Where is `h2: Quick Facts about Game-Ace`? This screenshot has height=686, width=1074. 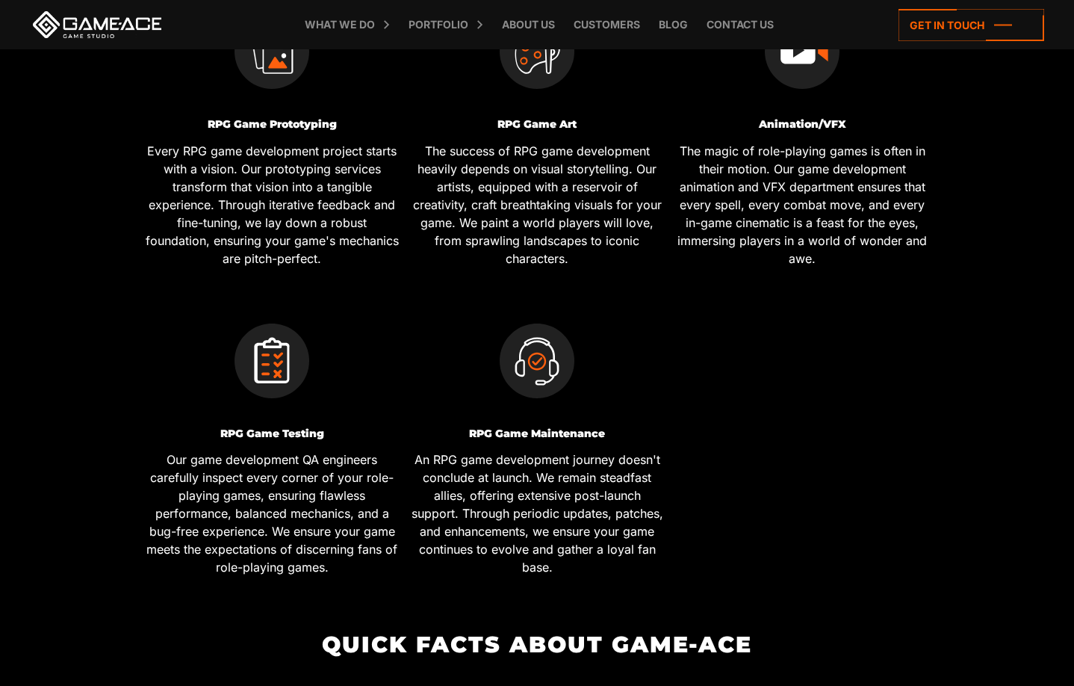
h2: Quick Facts about Game-Ace is located at coordinates (537, 644).